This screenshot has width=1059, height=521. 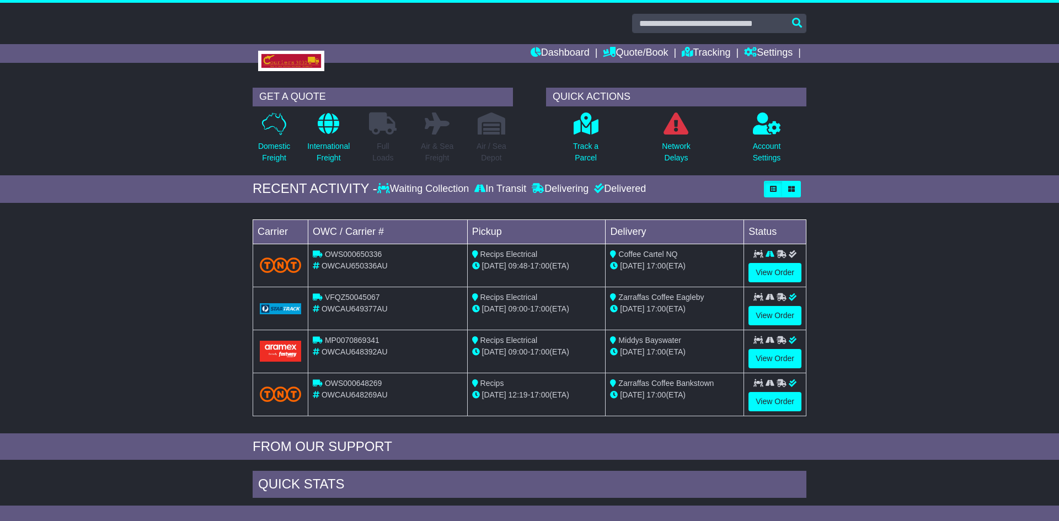 What do you see at coordinates (518, 395) in the screenshot?
I see `span: 12:19` at bounding box center [518, 395].